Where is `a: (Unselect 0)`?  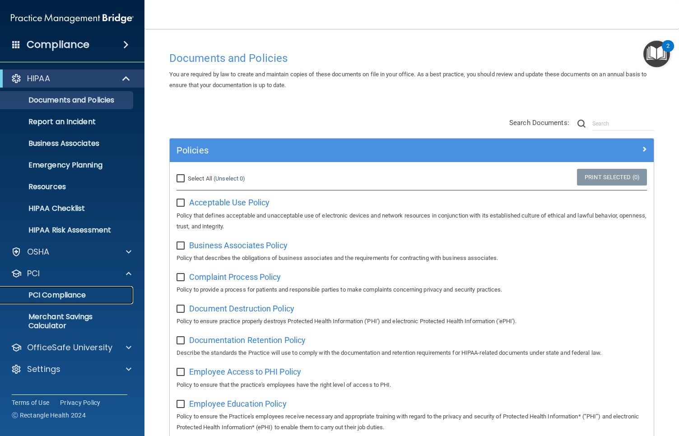
a: (Unselect 0) is located at coordinates (229, 178).